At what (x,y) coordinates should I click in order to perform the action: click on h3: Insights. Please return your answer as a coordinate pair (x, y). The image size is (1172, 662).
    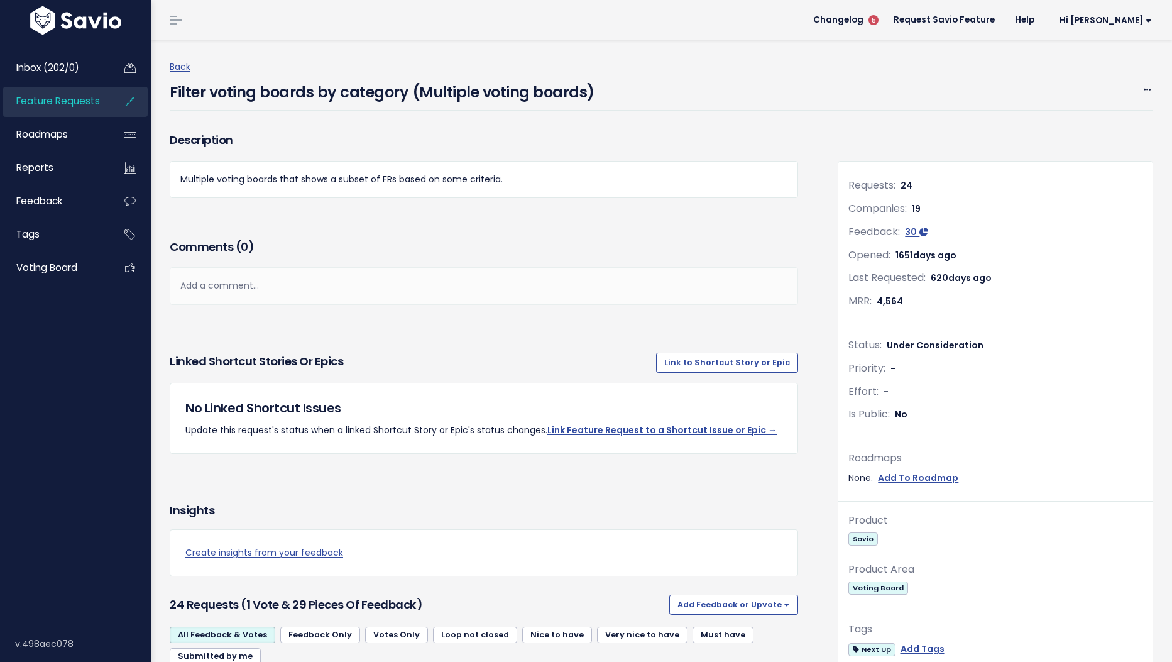
    Looking at the image, I should click on (192, 510).